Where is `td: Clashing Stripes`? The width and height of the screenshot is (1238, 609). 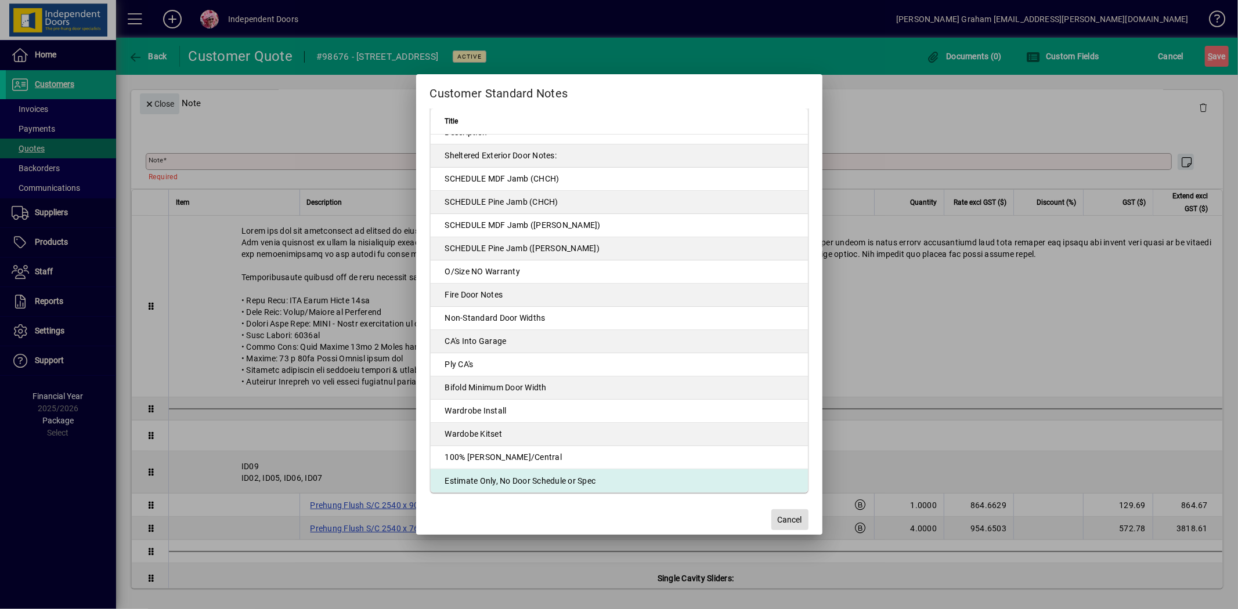 td: Clashing Stripes is located at coordinates (619, 110).